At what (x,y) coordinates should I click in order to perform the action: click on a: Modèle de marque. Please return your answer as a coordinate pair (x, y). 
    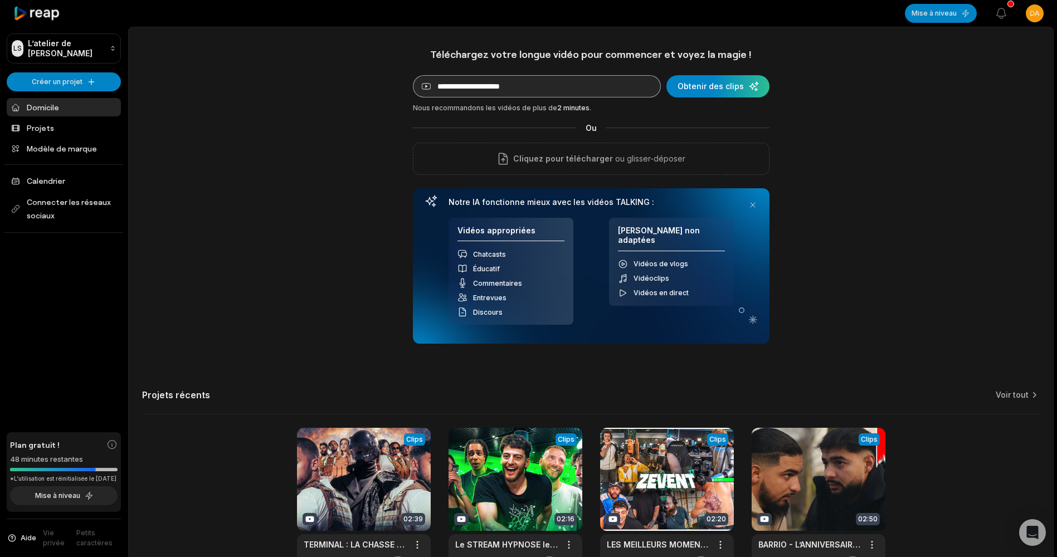
    Looking at the image, I should click on (63, 148).